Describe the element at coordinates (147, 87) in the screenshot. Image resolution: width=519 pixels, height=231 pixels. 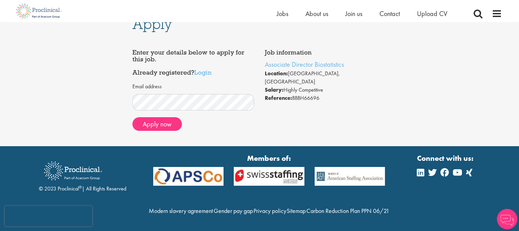
I see `label: Email address` at that location.